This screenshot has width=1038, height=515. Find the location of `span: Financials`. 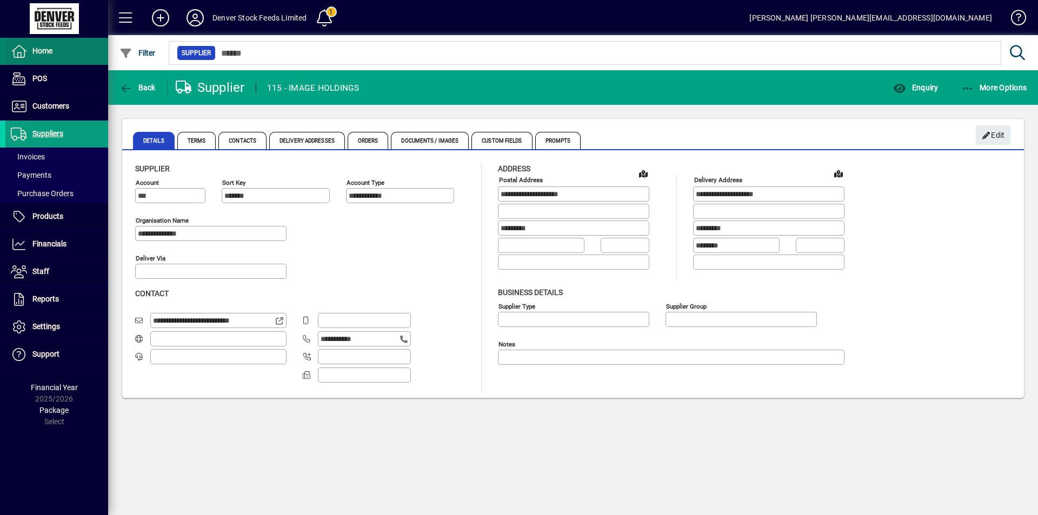

span: Financials is located at coordinates (49, 244).